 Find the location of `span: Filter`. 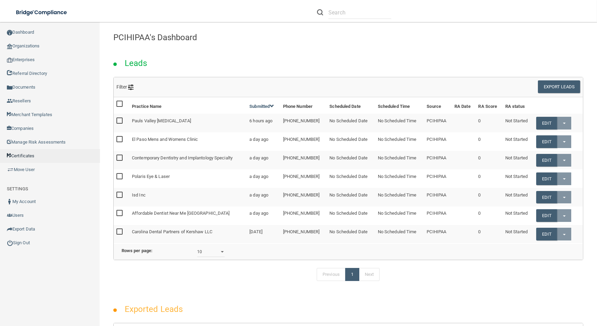

span: Filter is located at coordinates (125, 87).